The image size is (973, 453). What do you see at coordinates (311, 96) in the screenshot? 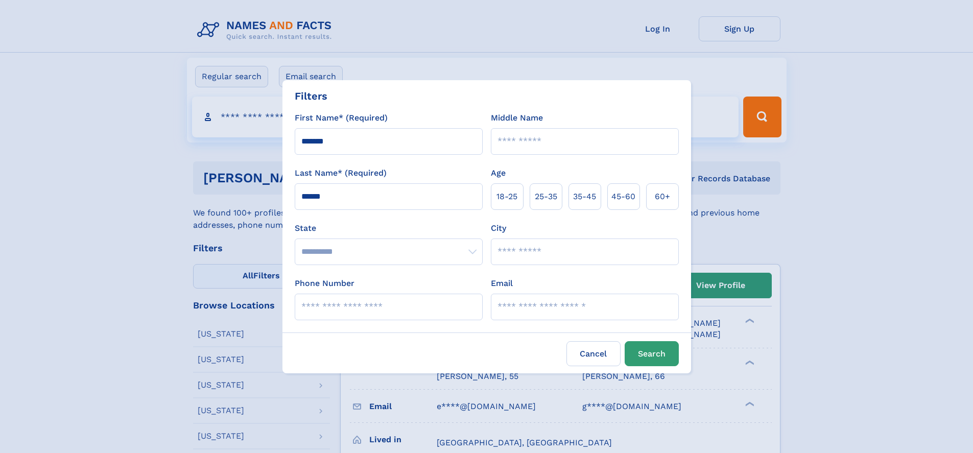
I see `div: Filters` at bounding box center [311, 96].